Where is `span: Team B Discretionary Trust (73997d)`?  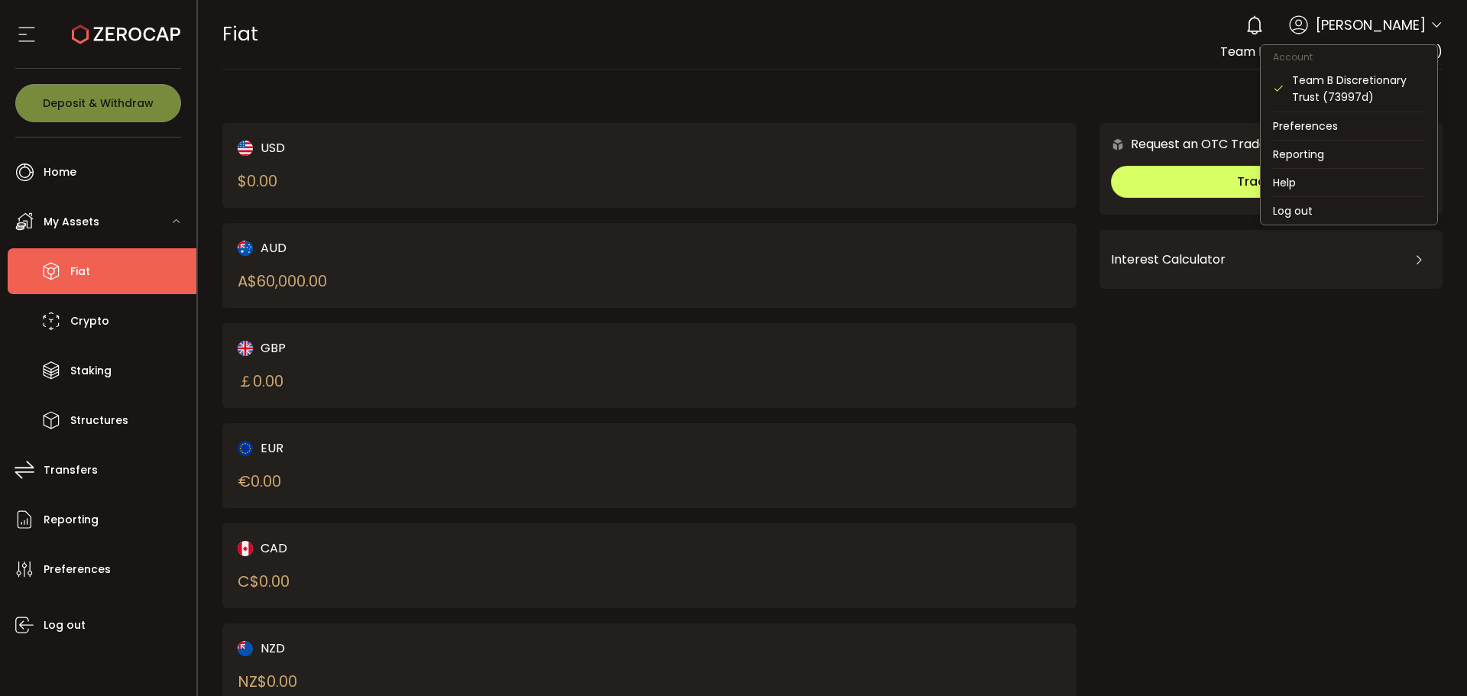
span: Team B Discretionary Trust (73997d) is located at coordinates (1331, 51).